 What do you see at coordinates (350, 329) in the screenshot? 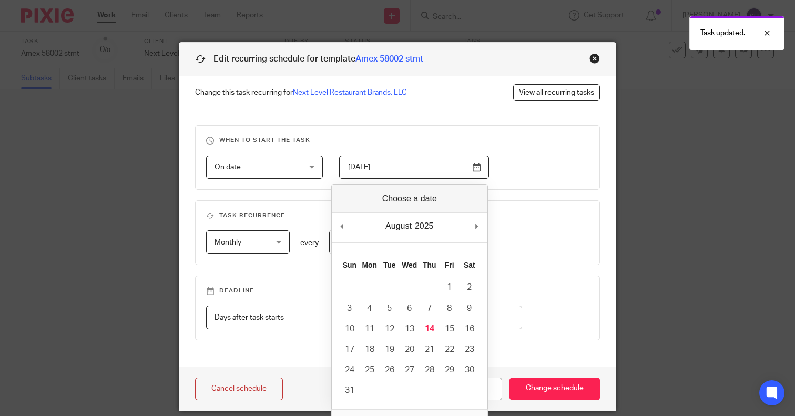
I see `button: 10` at bounding box center [350, 329].